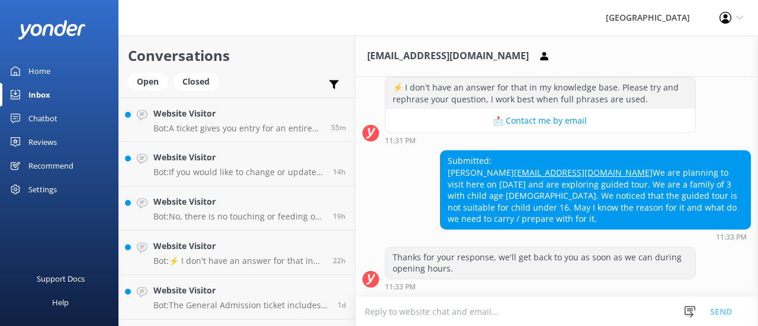  Describe the element at coordinates (237, 120) in the screenshot. I see `a: Website VisitorBot:A ticket gives you entry for an entire day starting from 9am, so you can arriv...` at that location.